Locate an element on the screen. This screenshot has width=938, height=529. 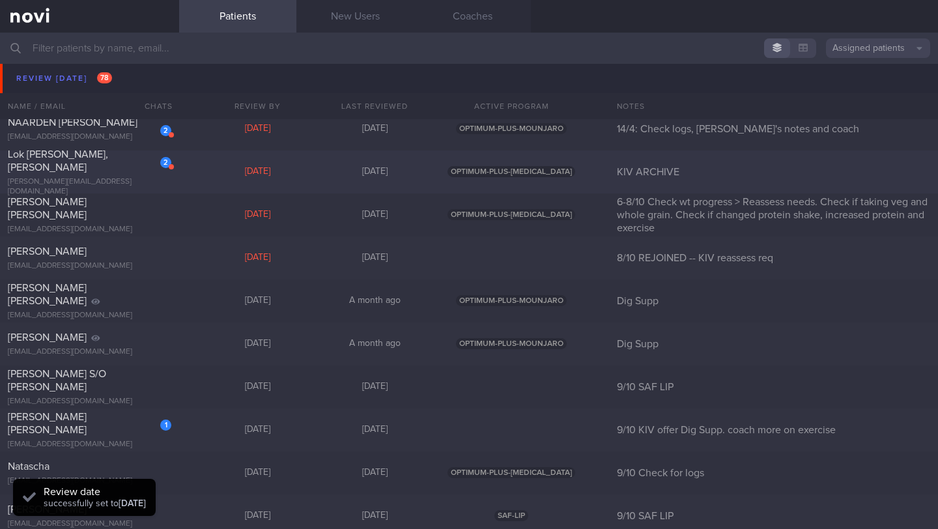
div: 1 is located at coordinates (166, 425).